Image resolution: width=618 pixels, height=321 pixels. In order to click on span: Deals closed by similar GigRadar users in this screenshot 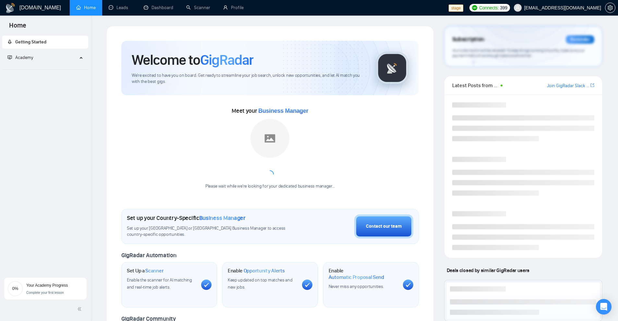, I will do `click(488, 270)`.